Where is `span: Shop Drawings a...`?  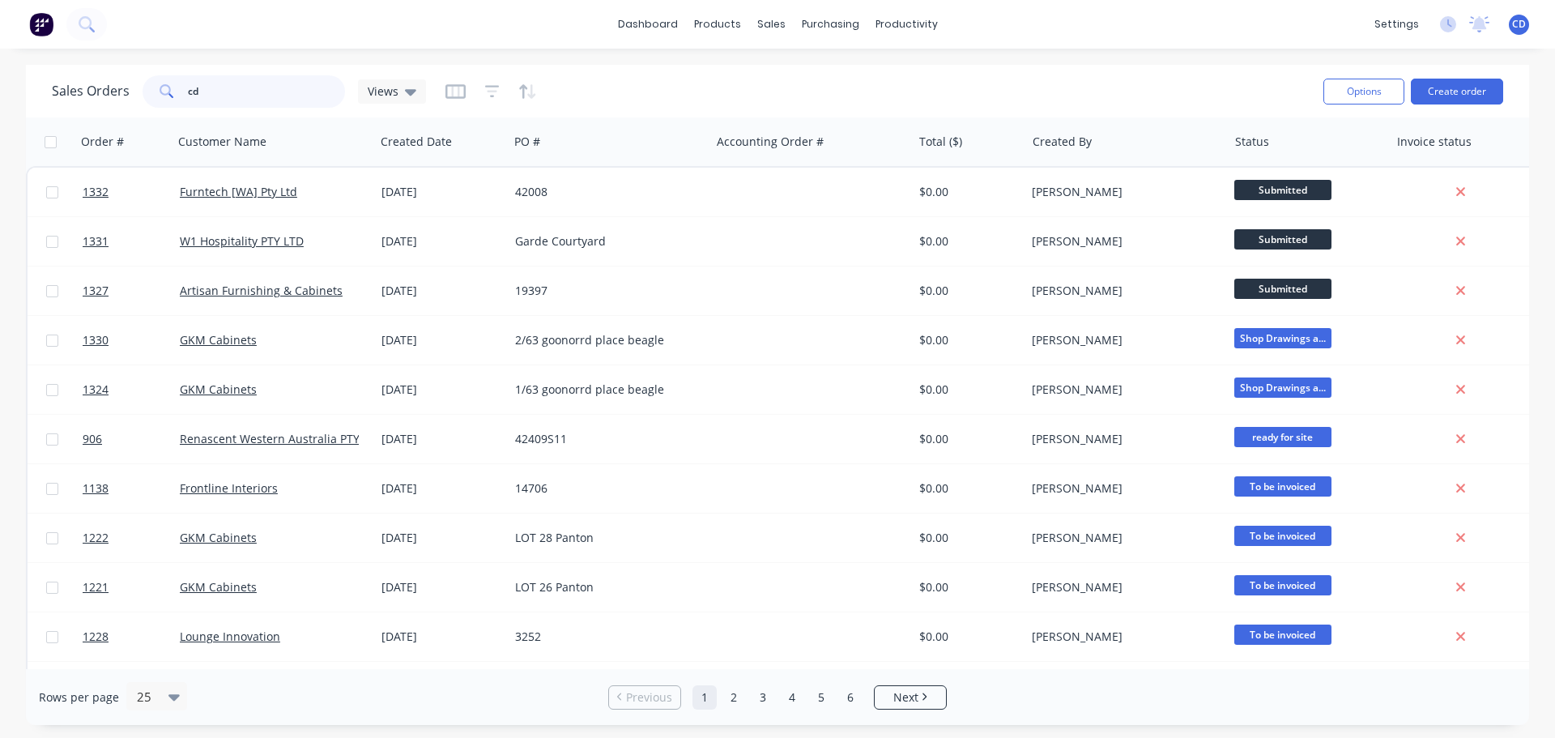
span: Shop Drawings a... is located at coordinates (1283, 338).